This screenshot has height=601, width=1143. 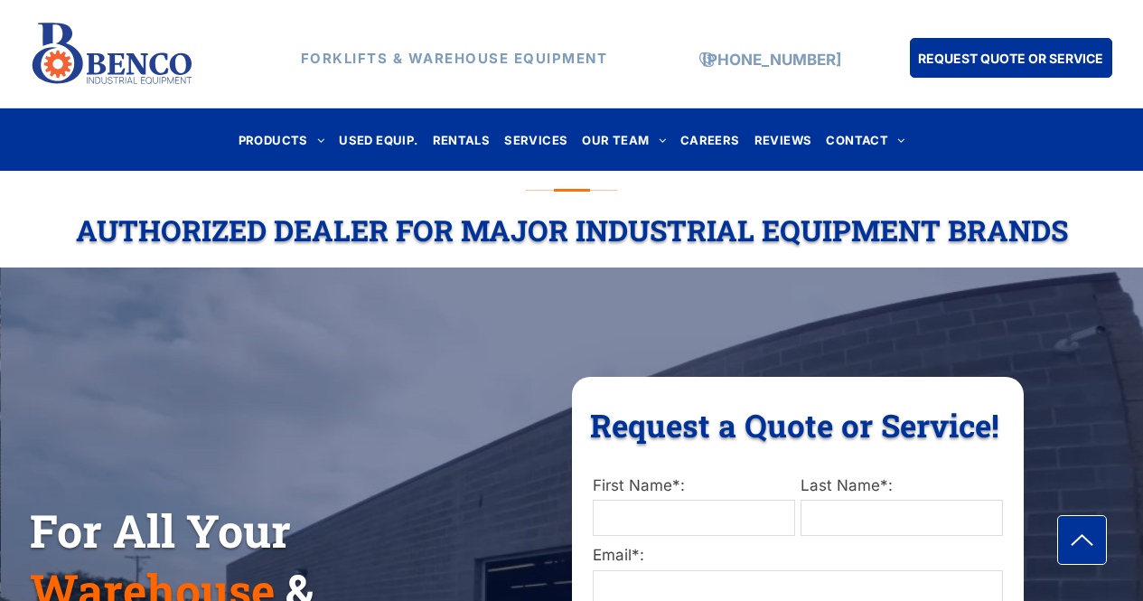 What do you see at coordinates (710, 139) in the screenshot?
I see `a: CAREERS` at bounding box center [710, 139].